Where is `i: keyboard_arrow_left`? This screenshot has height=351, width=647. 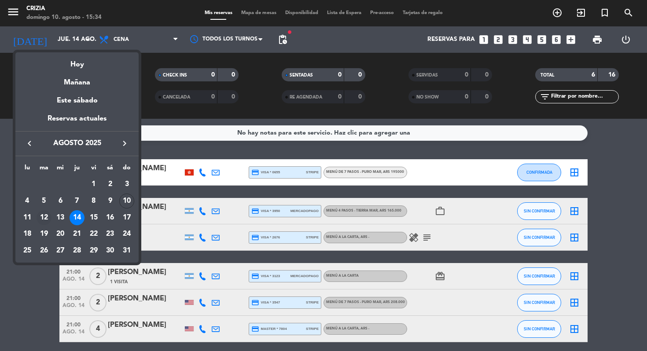 i: keyboard_arrow_left is located at coordinates (29, 143).